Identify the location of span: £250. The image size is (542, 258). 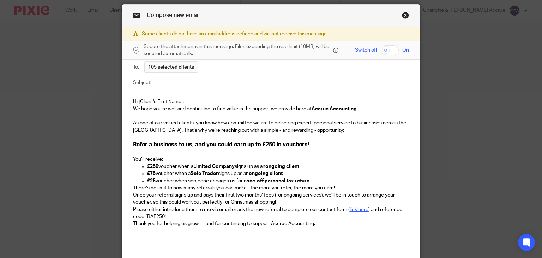
(153, 166).